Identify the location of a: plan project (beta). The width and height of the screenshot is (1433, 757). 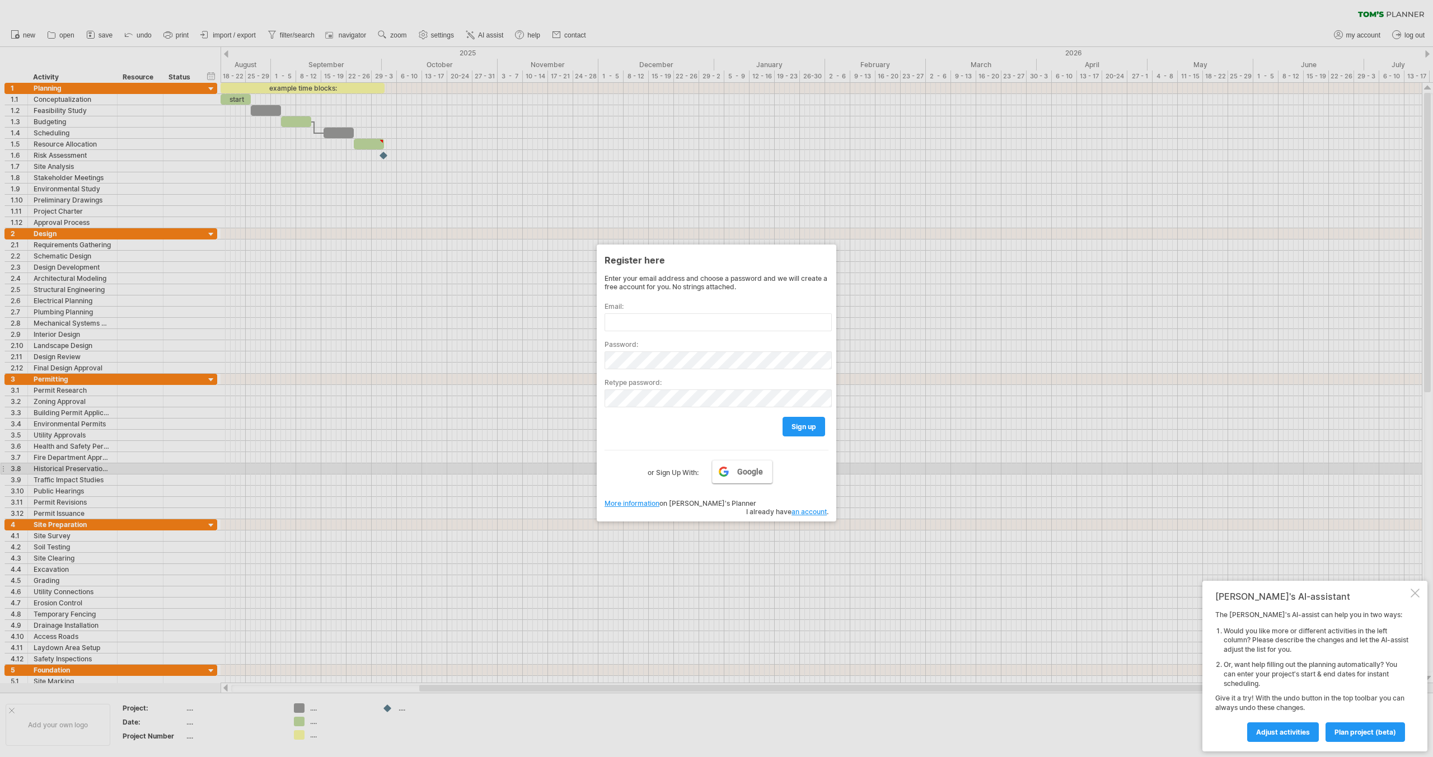
(1365, 732).